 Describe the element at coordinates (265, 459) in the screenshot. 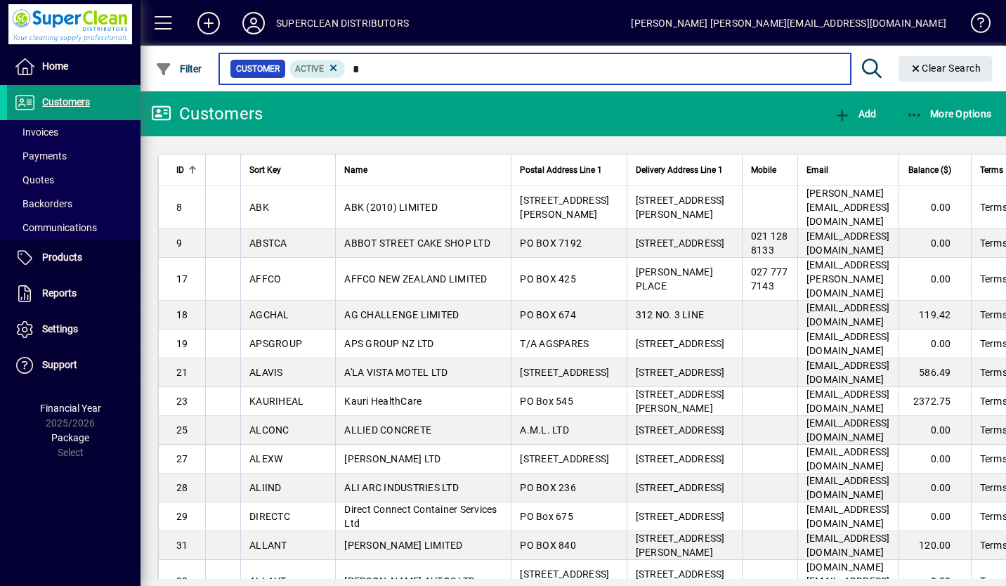

I see `span: ALEXW` at that location.